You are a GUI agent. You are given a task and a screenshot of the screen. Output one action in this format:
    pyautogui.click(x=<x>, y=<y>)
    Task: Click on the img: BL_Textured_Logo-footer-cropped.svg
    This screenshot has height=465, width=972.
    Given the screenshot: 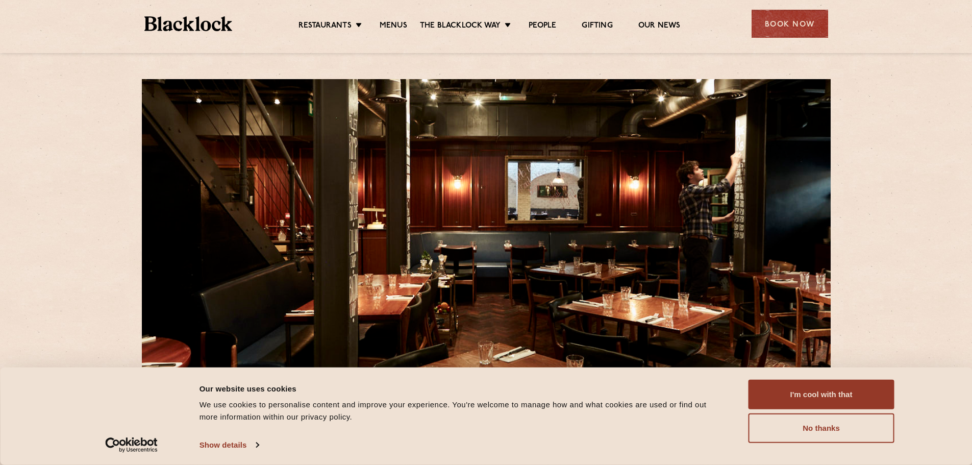 What is the action you would take?
    pyautogui.click(x=188, y=23)
    